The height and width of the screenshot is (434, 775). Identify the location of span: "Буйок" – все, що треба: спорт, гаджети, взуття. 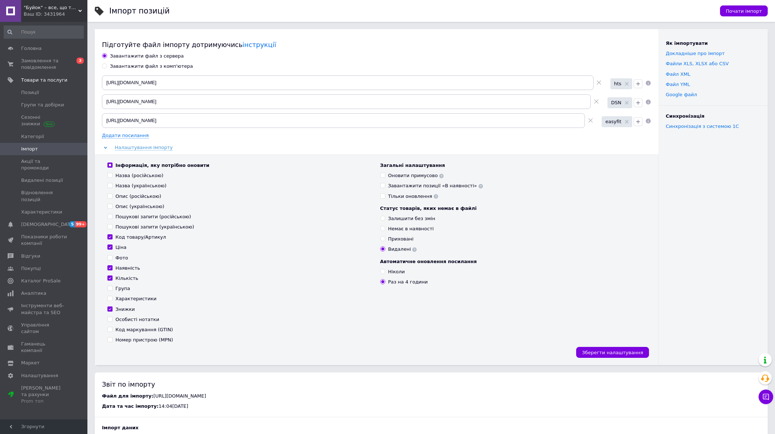
(51, 8).